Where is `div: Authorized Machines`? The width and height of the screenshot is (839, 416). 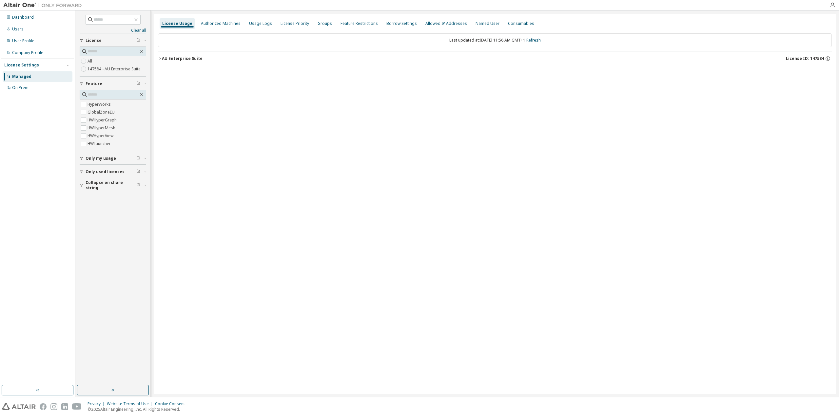
div: Authorized Machines is located at coordinates (220, 24).